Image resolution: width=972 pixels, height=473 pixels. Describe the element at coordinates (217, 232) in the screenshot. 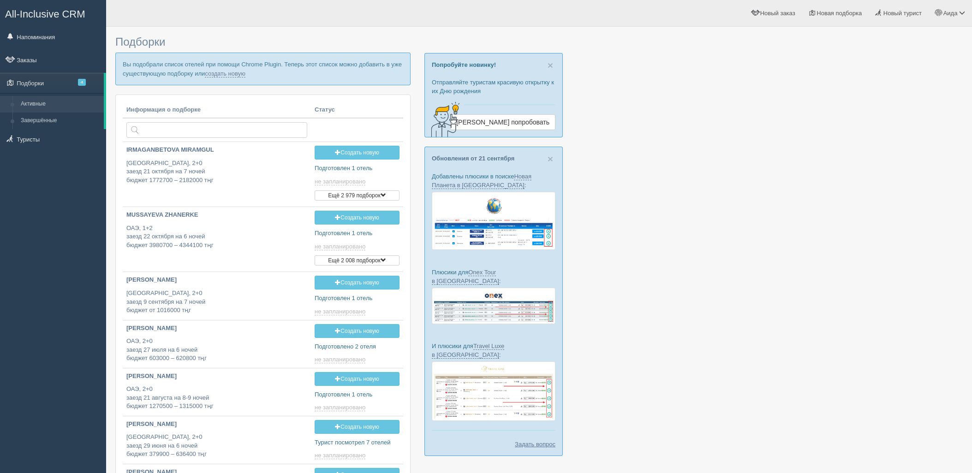

I see `a: MUSSAYEVA ZHANERKE ОАЭ, 1+2заезд 22 октября на 6 ночейбюджет 3980700 – 4344100 тңг` at that location.